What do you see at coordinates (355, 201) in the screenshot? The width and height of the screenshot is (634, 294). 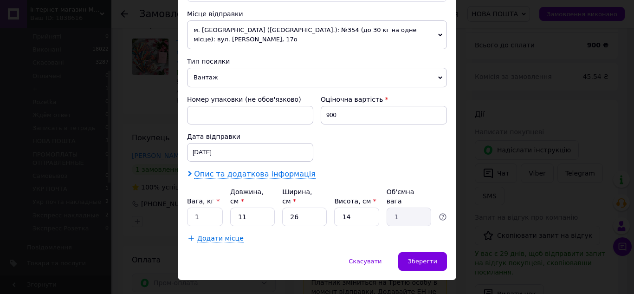 I see `label: Висота, см` at bounding box center [355, 201].